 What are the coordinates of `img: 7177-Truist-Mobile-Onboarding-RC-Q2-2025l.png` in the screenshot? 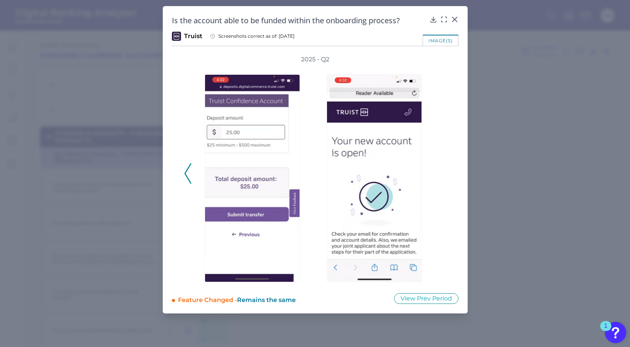 It's located at (252, 178).